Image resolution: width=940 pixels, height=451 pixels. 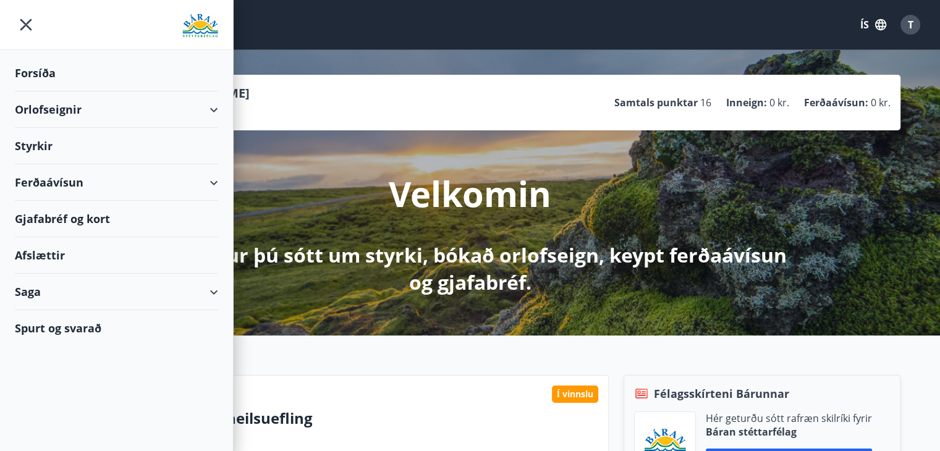 I want to click on p: Hér getur þú sótt um styrki, bókað orlofseign, keypt ferðaávísun og gjafabréf., so click(x=470, y=269).